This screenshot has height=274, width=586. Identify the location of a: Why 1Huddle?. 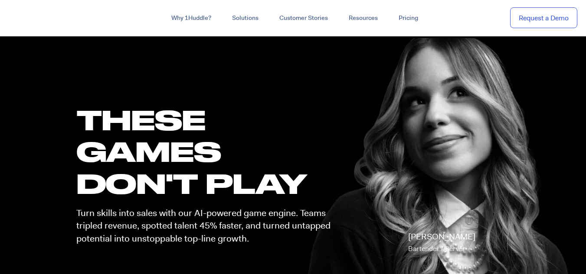
(191, 18).